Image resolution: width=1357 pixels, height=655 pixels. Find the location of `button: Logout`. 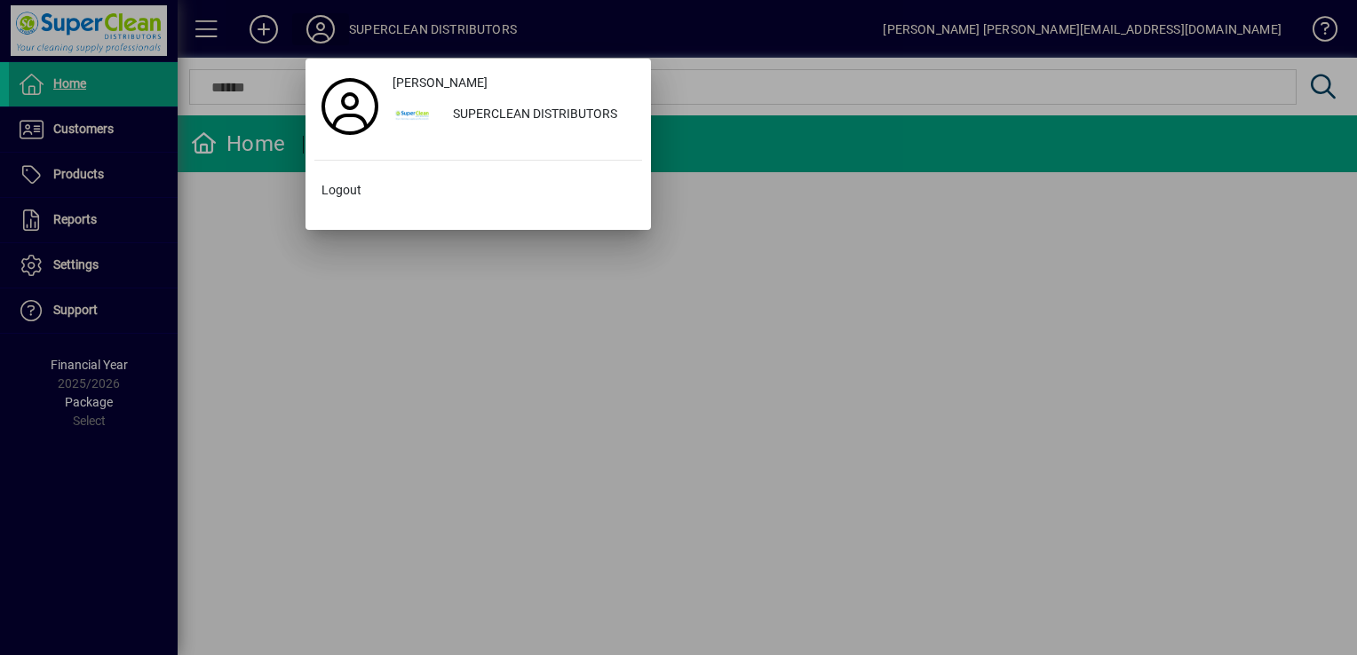

button: Logout is located at coordinates (478, 191).